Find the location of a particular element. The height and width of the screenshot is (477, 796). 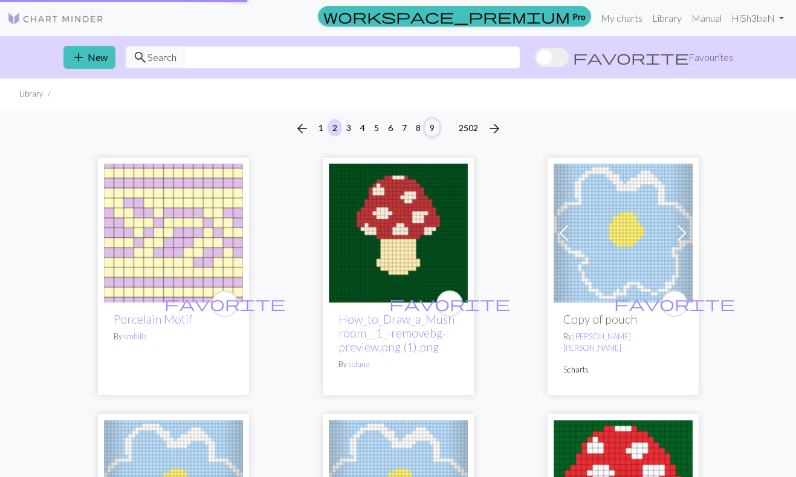

button: 6 is located at coordinates (390, 127).